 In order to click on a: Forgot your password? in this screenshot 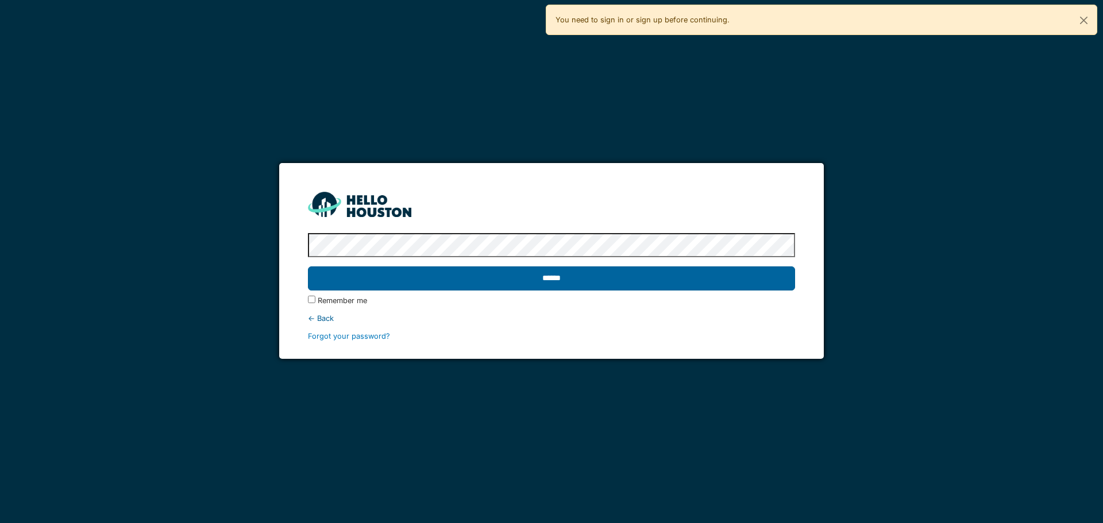, I will do `click(349, 336)`.